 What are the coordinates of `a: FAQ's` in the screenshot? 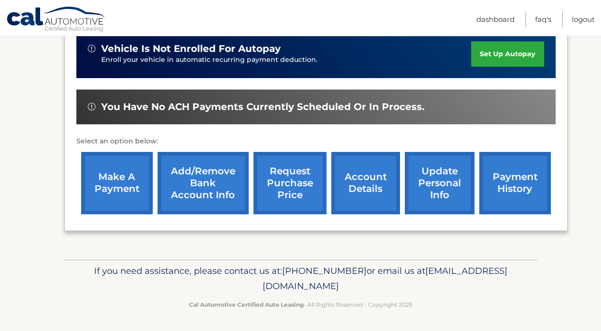 It's located at (543, 19).